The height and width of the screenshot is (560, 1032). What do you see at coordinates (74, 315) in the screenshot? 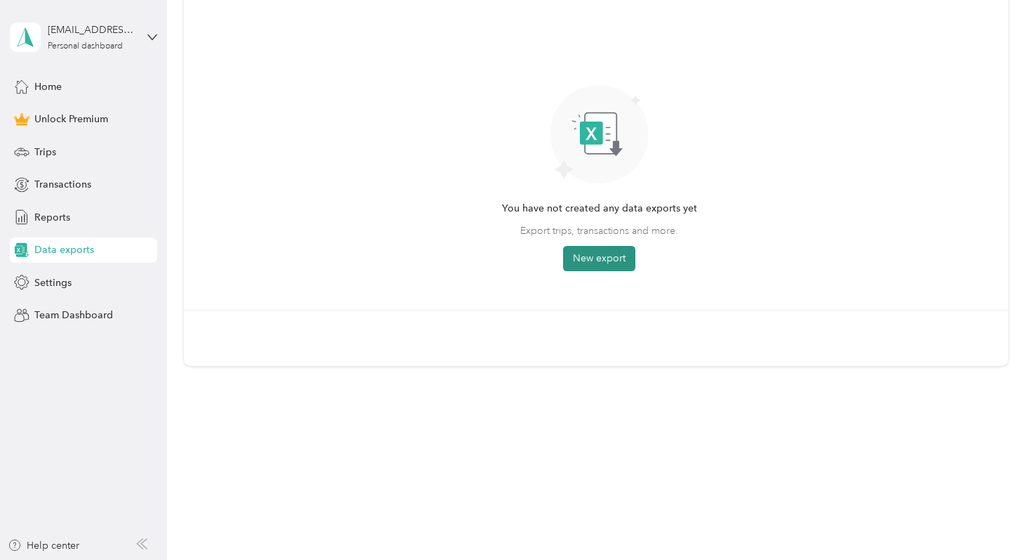
I see `span: Team Dashboard` at bounding box center [74, 315].